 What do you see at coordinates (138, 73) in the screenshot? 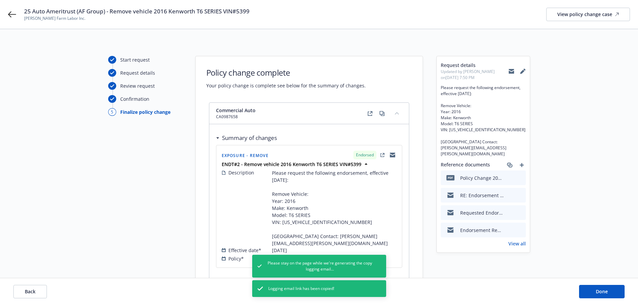
I see `div: Request details` at bounding box center [138, 73].